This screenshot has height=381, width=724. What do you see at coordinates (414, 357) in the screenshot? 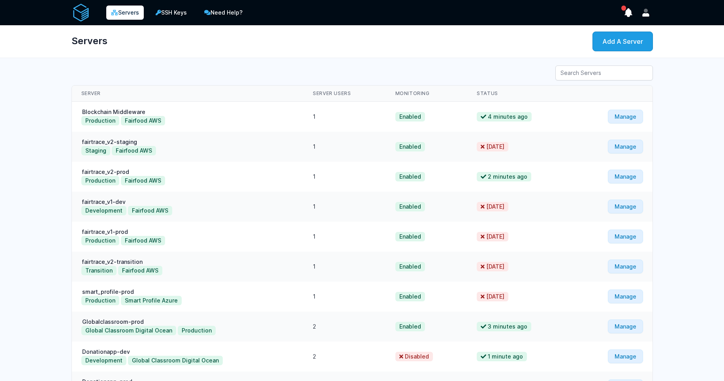
I see `span: Disabled` at bounding box center [414, 357].